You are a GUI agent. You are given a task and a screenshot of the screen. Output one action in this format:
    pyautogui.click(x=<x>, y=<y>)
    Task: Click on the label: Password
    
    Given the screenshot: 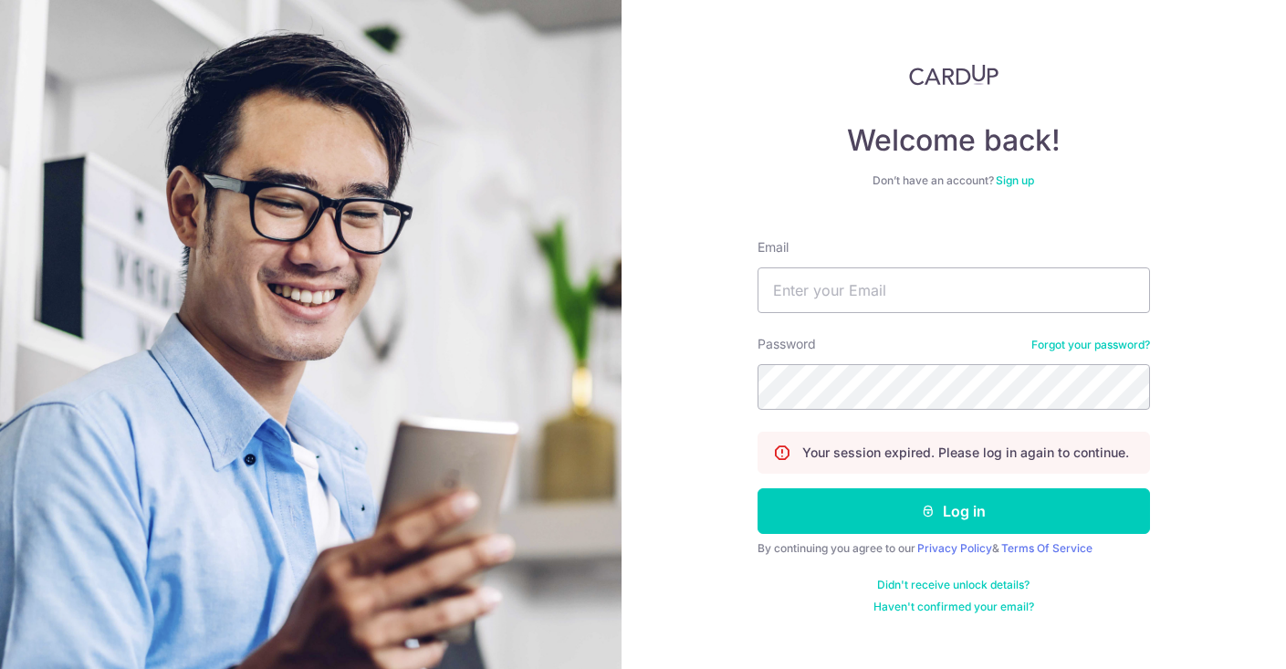 What is the action you would take?
    pyautogui.click(x=787, y=344)
    